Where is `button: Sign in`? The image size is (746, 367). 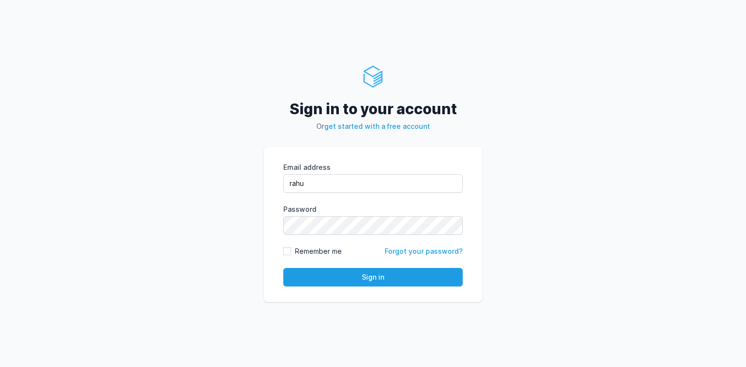 button: Sign in is located at coordinates (373, 277).